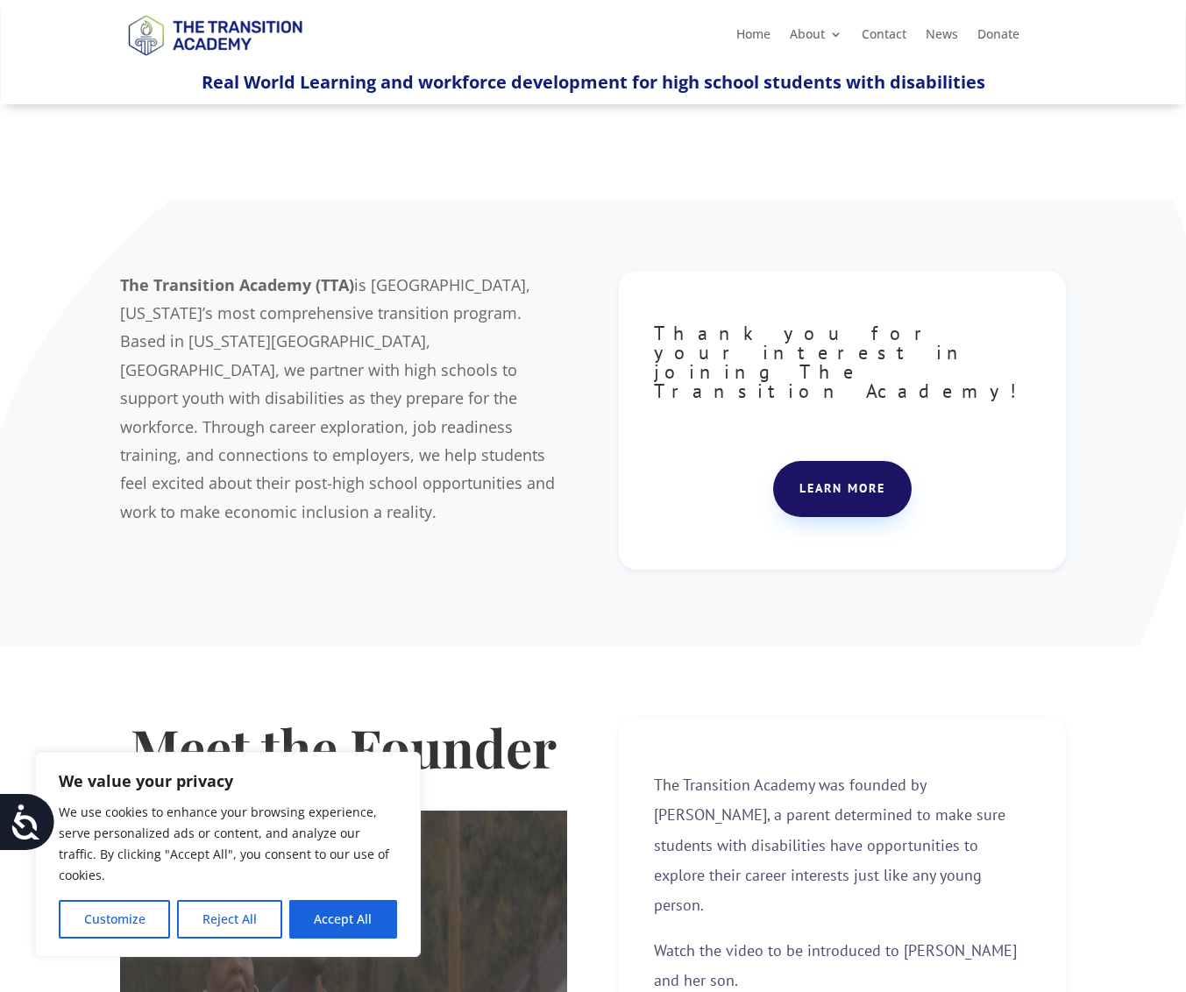  What do you see at coordinates (215, 60) in the screenshot?
I see `a: Logo-Noticias` at bounding box center [215, 60].